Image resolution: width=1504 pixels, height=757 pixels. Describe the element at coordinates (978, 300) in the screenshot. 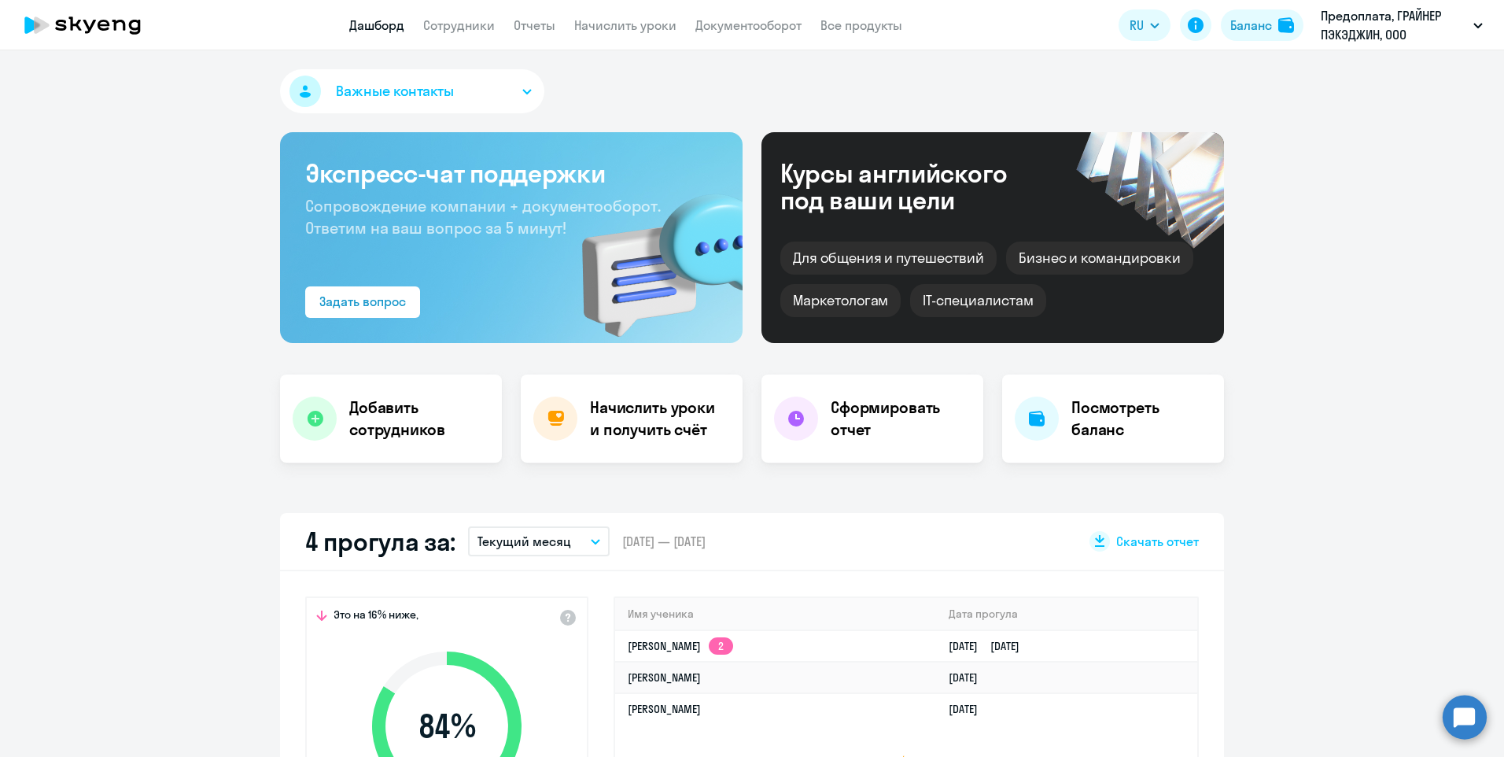

I see `div: IT-специалистам` at that location.